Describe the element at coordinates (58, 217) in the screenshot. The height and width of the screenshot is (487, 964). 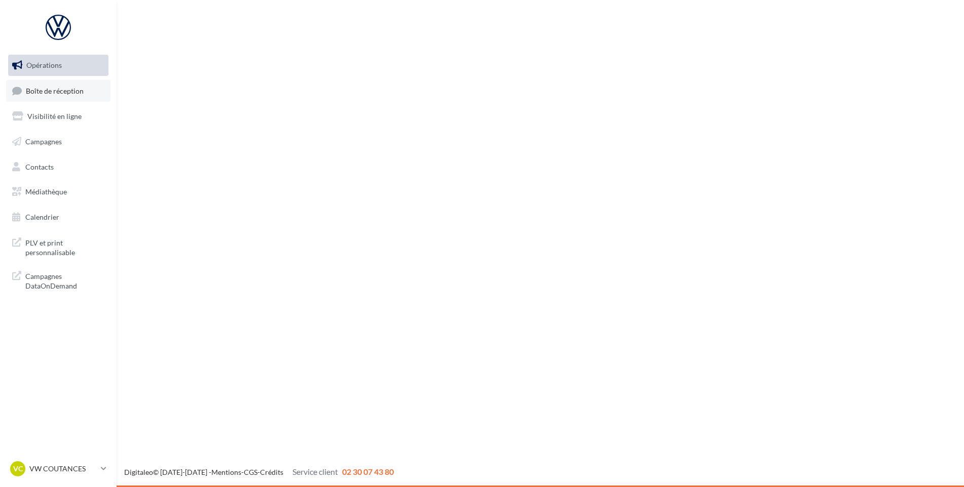
I see `a: Calendrier` at that location.